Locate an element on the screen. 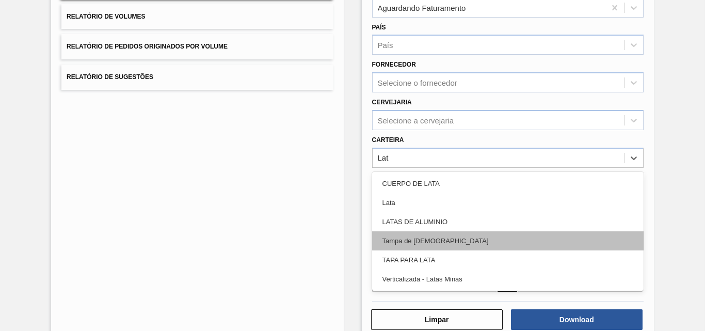 The width and height of the screenshot is (705, 331). label: Cervejaria is located at coordinates (391, 102).